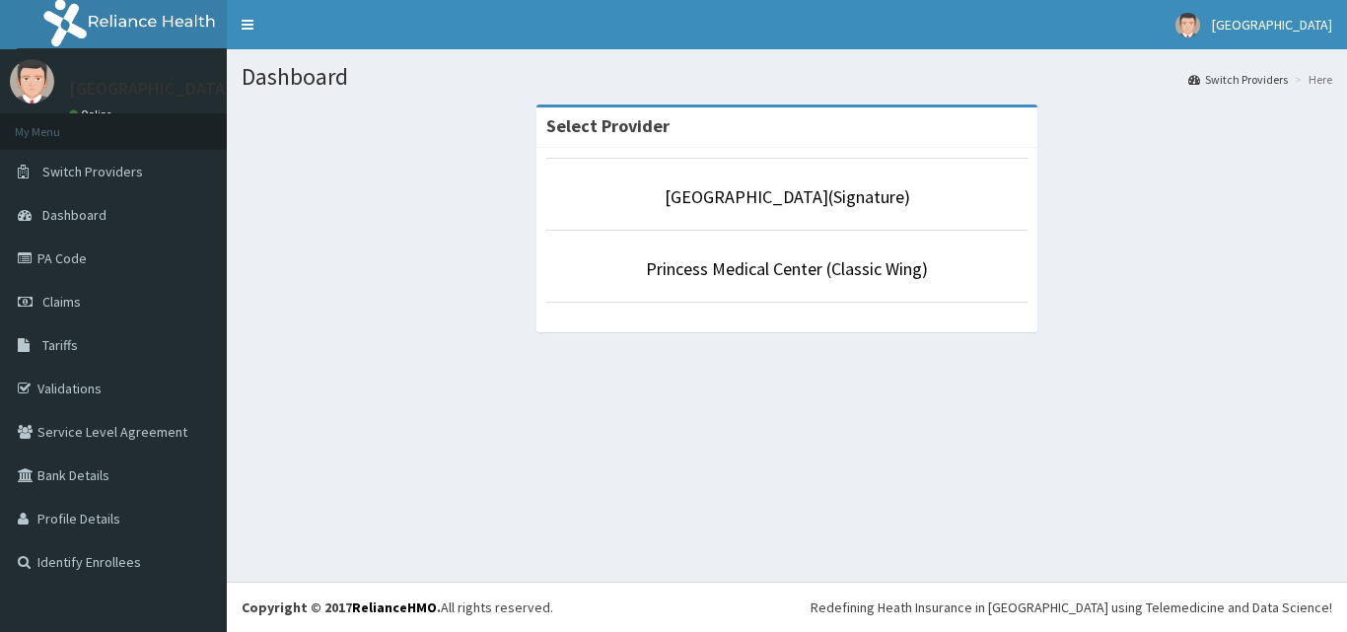 The image size is (1347, 632). I want to click on a: RelianceHMO, so click(394, 607).